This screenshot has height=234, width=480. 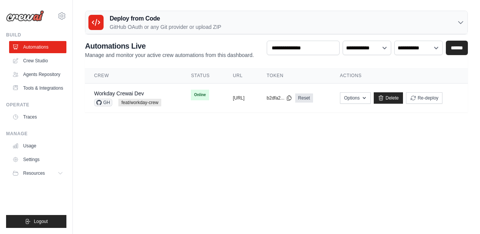 What do you see at coordinates (165, 19) in the screenshot?
I see `h3: Deploy from Code` at bounding box center [165, 19].